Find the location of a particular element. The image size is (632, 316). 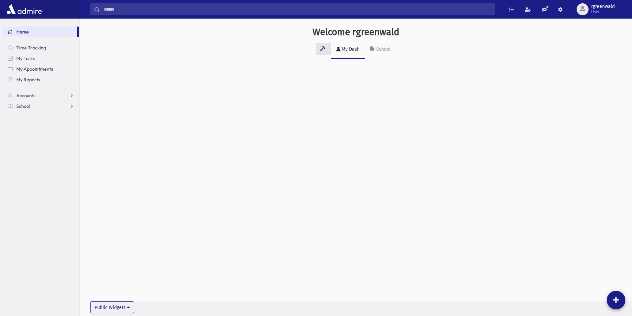

a: Time Tracking is located at coordinates (41, 48).